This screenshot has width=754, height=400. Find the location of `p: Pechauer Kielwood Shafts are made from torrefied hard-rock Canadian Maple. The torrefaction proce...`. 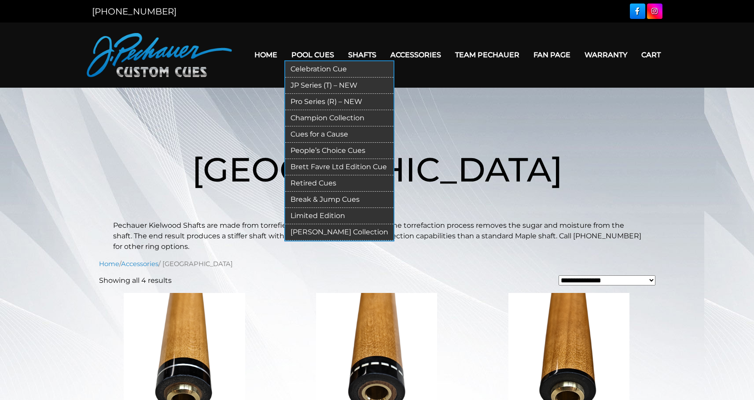

p: Pechauer Kielwood Shafts are made from torrefied hard-rock Canadian Maple. The torrefaction proce... is located at coordinates (377, 236).